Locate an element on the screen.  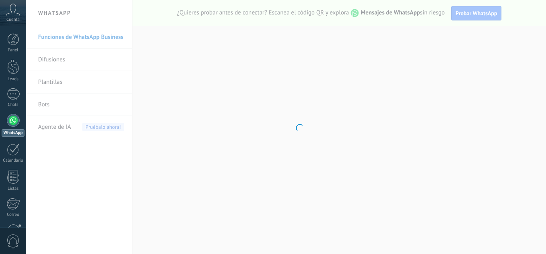
div: WhatsApp is located at coordinates (13, 133).